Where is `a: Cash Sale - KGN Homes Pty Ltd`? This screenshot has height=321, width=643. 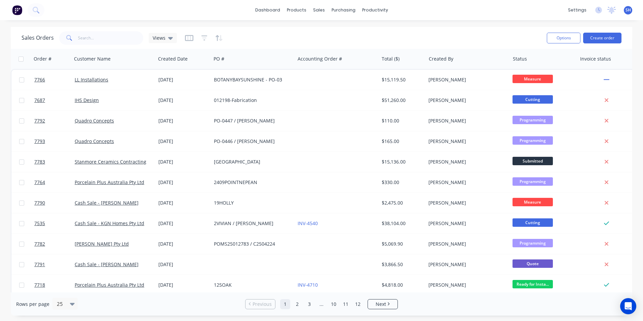 a: Cash Sale - KGN Homes Pty Ltd is located at coordinates (109, 223).